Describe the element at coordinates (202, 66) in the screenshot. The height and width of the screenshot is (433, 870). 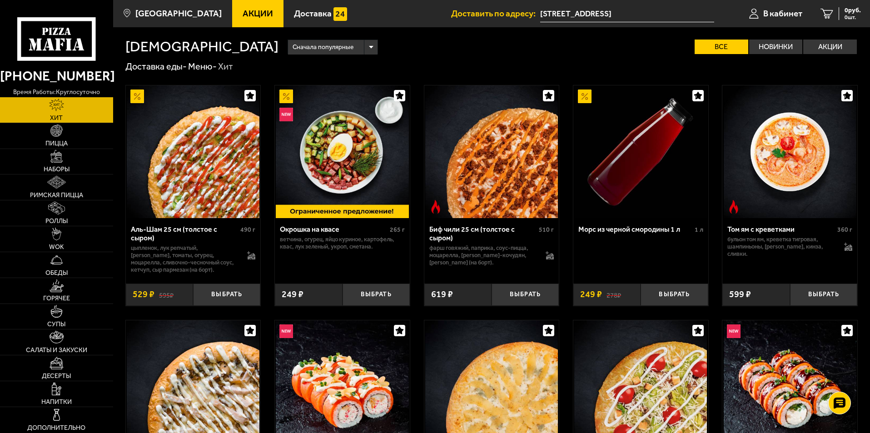
I see `a: Меню-` at that location.